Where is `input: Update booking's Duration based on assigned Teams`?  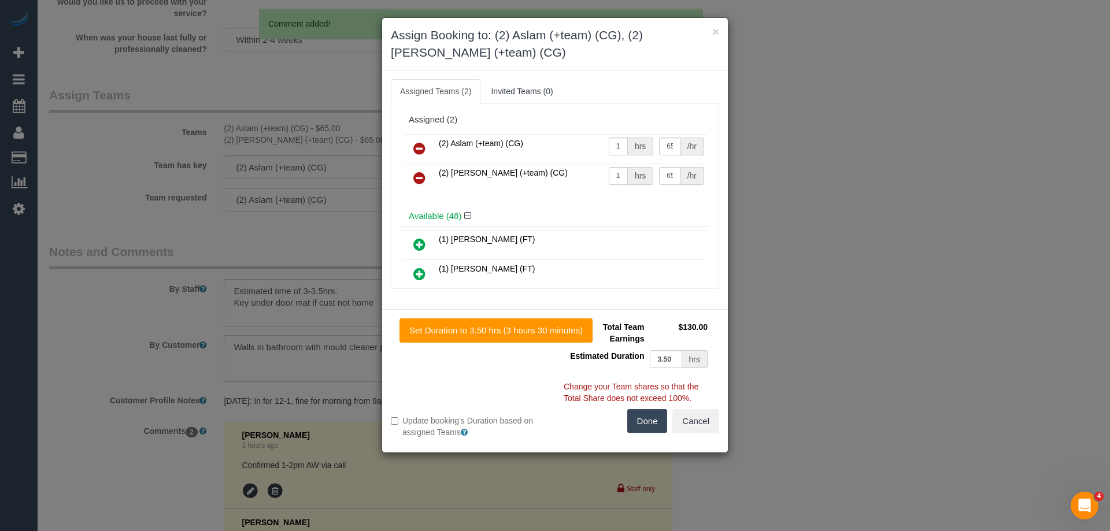 input: Update booking's Duration based on assigned Teams is located at coordinates (394, 421).